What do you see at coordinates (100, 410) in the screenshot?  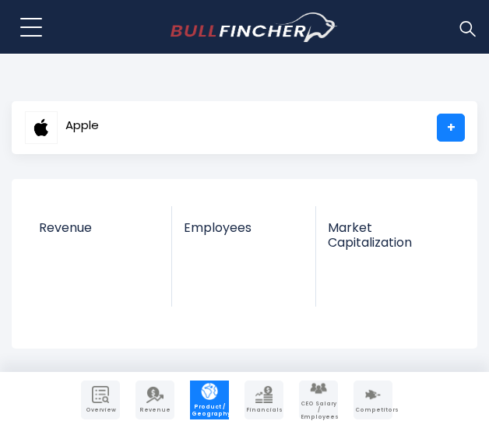 I see `span: Overview` at bounding box center [100, 410].